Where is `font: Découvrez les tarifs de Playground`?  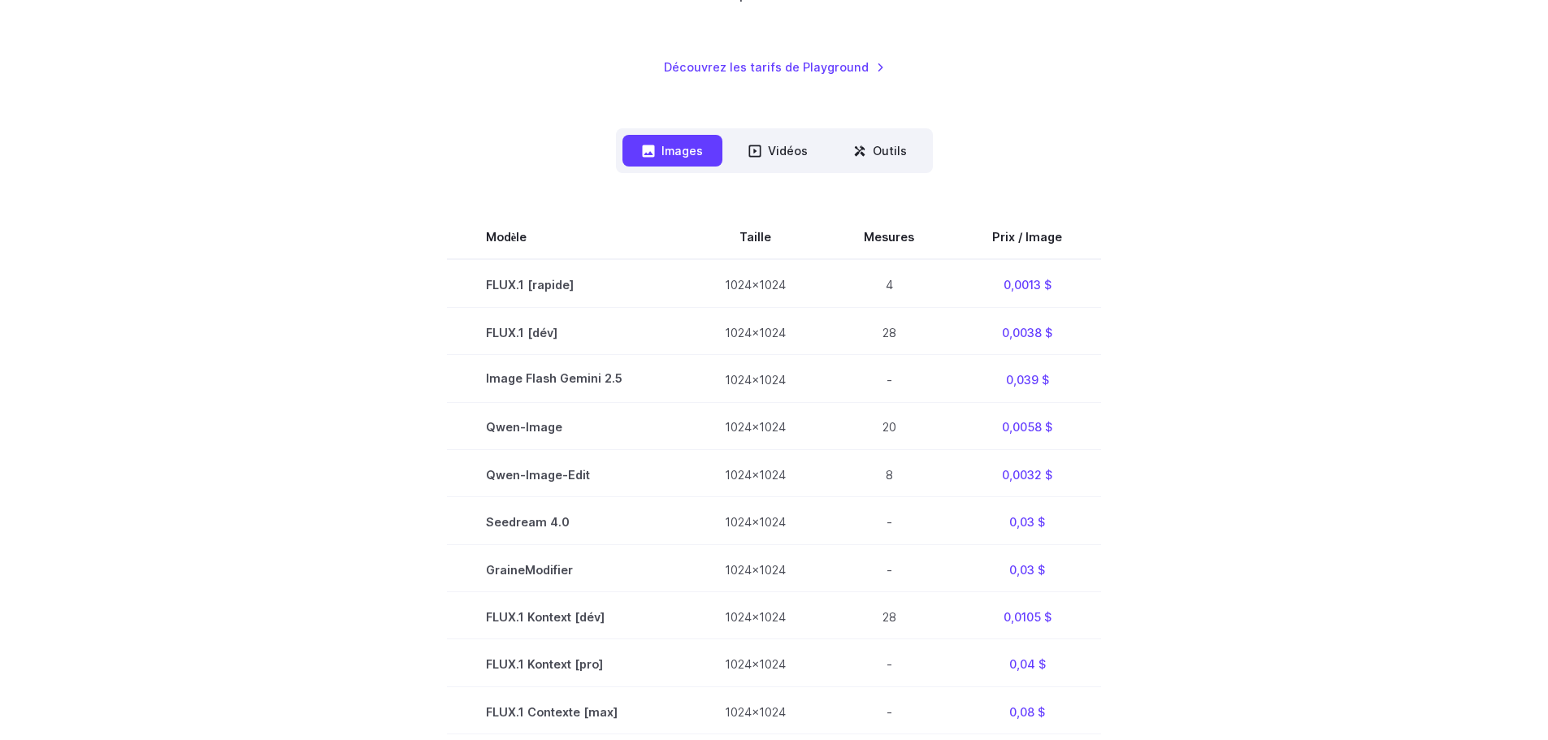 font: Découvrez les tarifs de Playground is located at coordinates (766, 67).